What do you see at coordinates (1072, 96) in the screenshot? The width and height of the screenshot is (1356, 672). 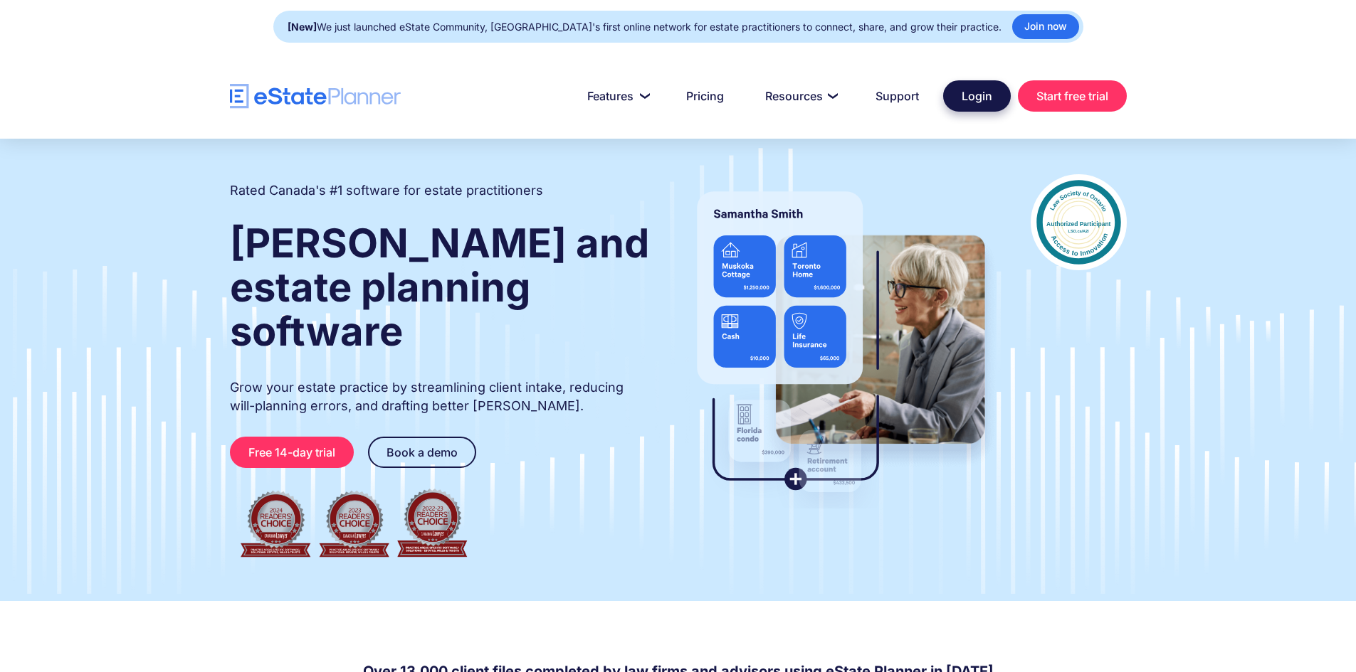 I see `a: Start free trial` at bounding box center [1072, 96].